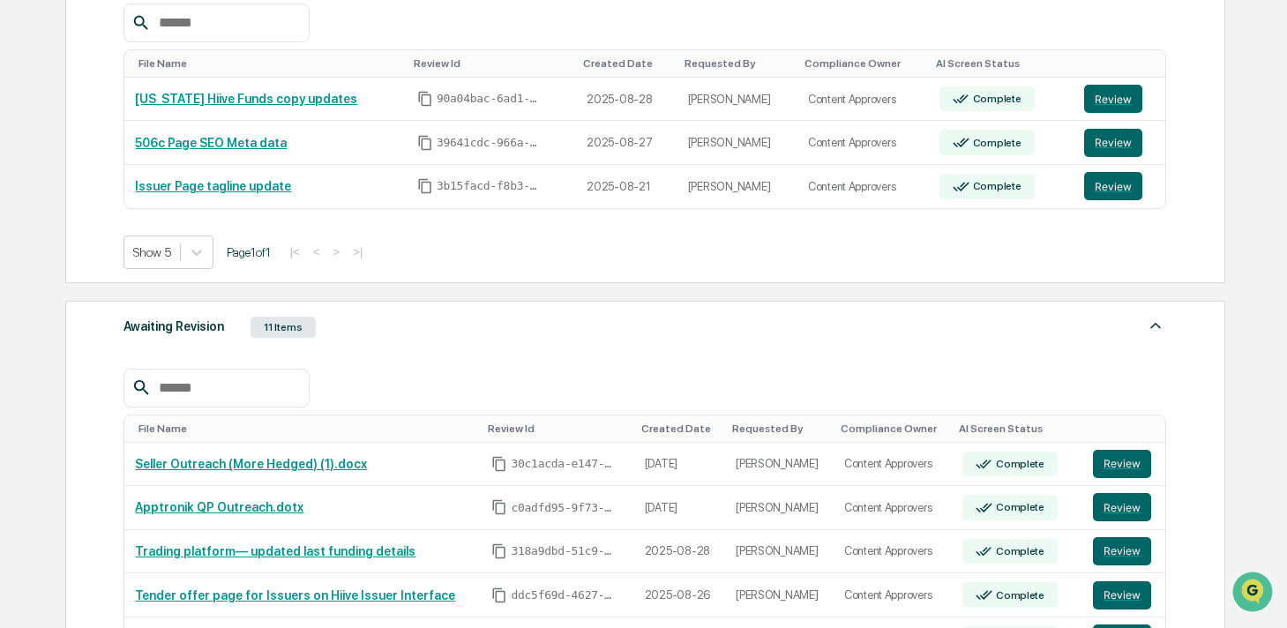 Image resolution: width=1287 pixels, height=628 pixels. What do you see at coordinates (194, 305) in the screenshot?
I see `span: Pylon` at bounding box center [194, 305].